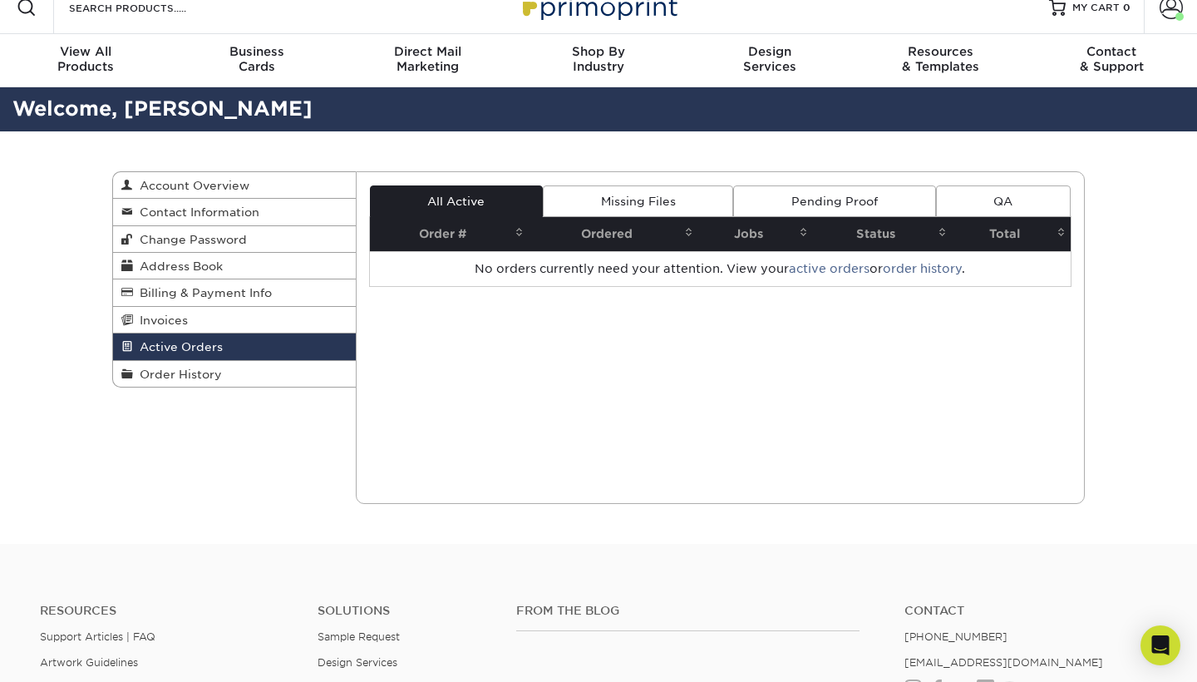 The height and width of the screenshot is (682, 1197). Describe the element at coordinates (1031, 610) in the screenshot. I see `a: Contact` at that location.